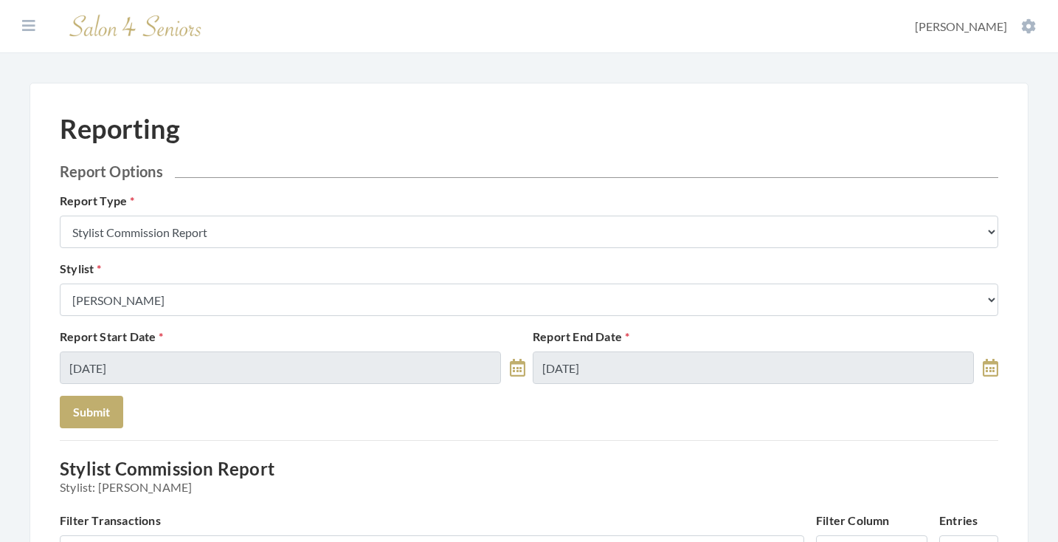 This screenshot has width=1058, height=542. What do you see at coordinates (529, 476) in the screenshot?
I see `h3: Stylist Commission Report` at bounding box center [529, 476].